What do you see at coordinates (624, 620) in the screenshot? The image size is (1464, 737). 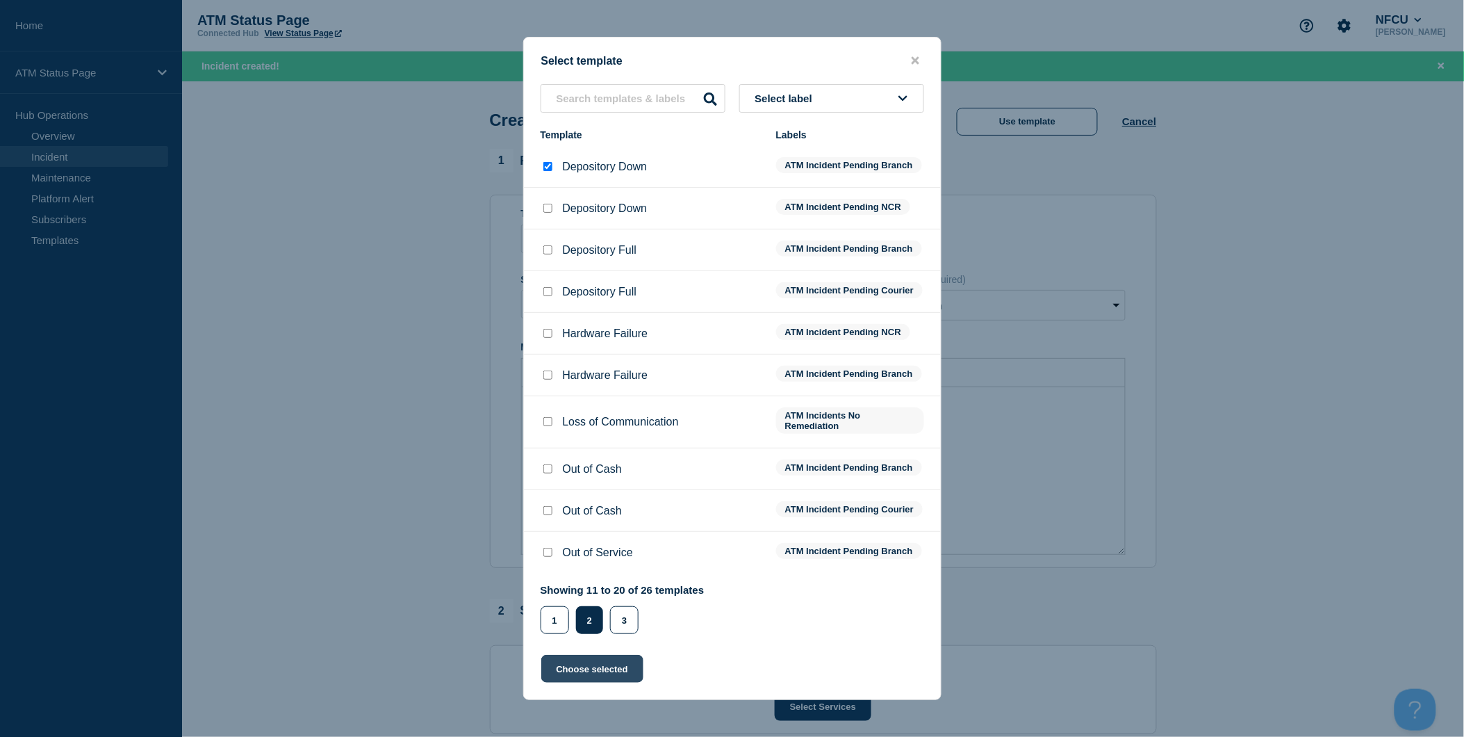 I see `button: 3` at bounding box center [624, 620].